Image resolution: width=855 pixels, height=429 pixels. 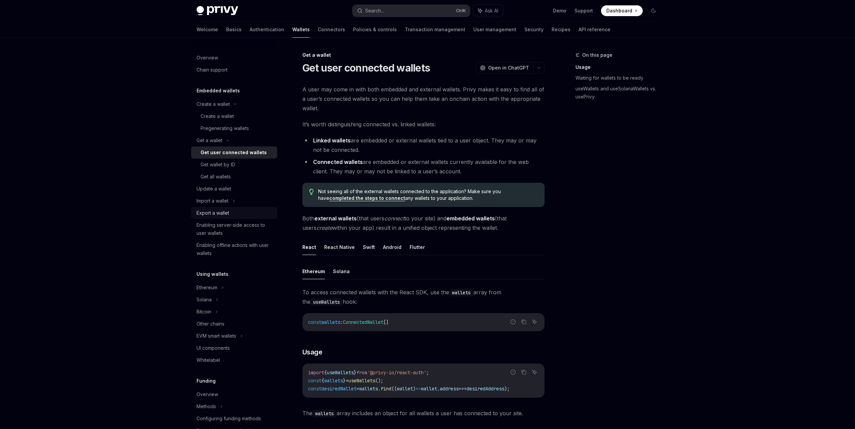 What do you see at coordinates (423, 145) in the screenshot?
I see `li: are embedded or external wallets tied to a user object. They may or may not be connected.` at bounding box center [423, 145].